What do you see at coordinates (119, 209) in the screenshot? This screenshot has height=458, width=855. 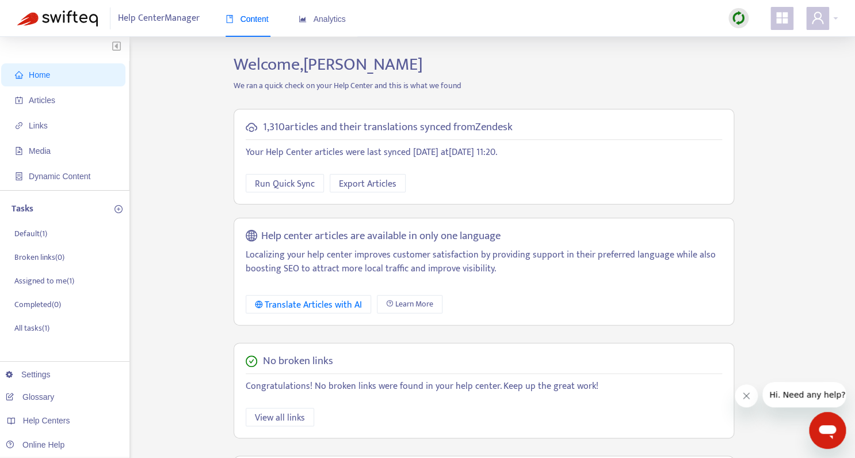 I see `span: plus-circle` at bounding box center [119, 209].